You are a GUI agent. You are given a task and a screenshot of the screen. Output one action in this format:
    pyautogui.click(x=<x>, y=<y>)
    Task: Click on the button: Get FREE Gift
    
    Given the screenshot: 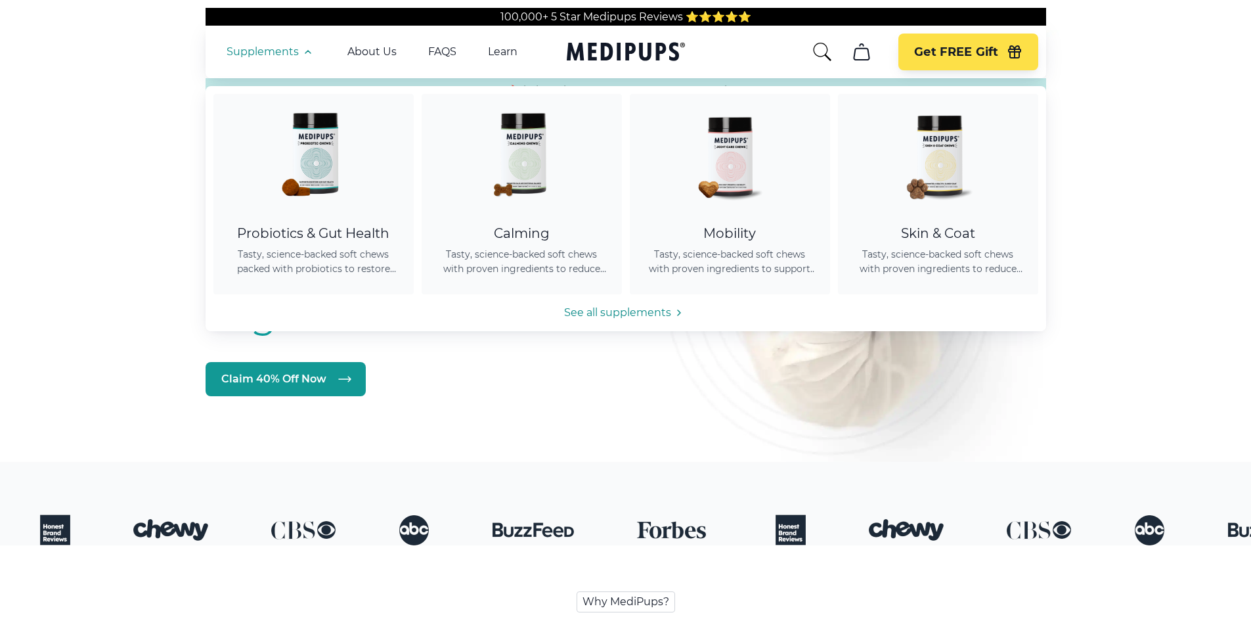 What is the action you would take?
    pyautogui.click(x=968, y=52)
    